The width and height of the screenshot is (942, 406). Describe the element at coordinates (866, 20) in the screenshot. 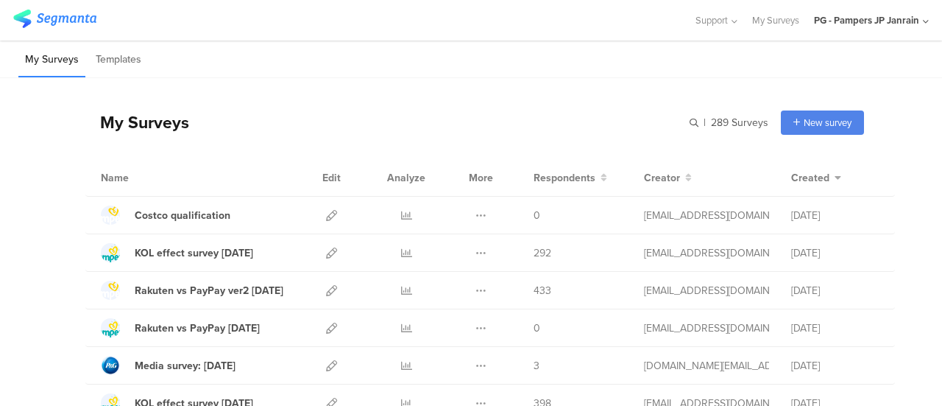

I see `div: PG - Pampers JP Janrain` at that location.